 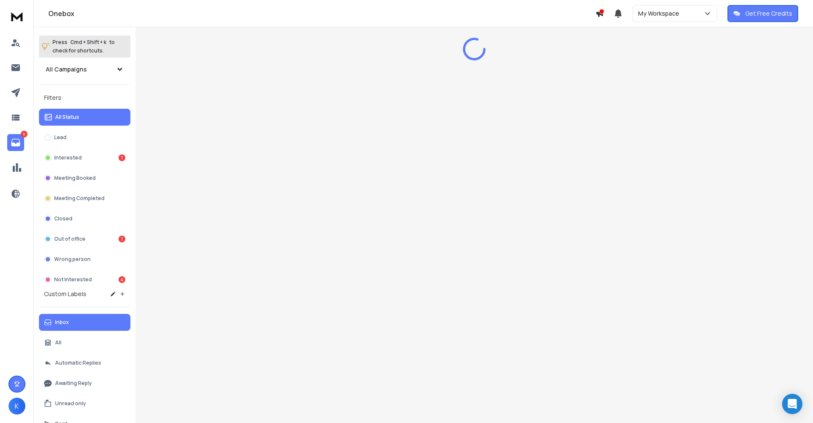 What do you see at coordinates (60, 138) in the screenshot?
I see `p: Lead` at bounding box center [60, 138].